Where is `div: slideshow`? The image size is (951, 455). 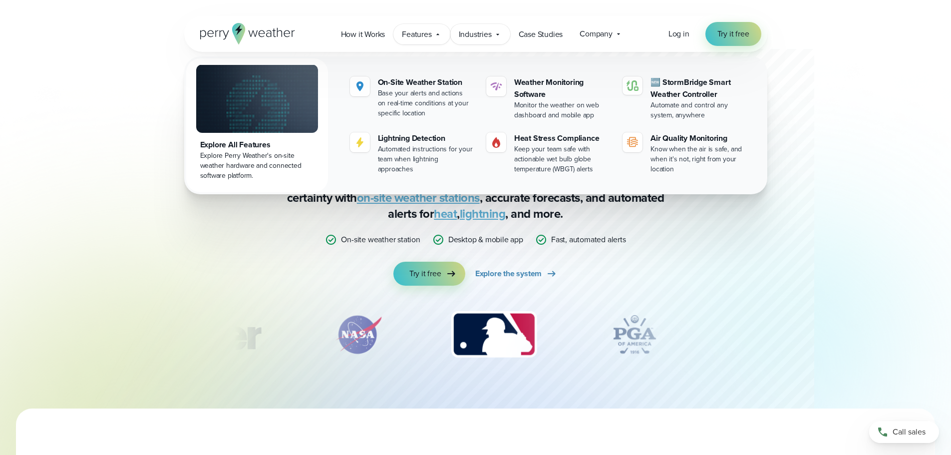 div: slideshow is located at coordinates (476, 337).